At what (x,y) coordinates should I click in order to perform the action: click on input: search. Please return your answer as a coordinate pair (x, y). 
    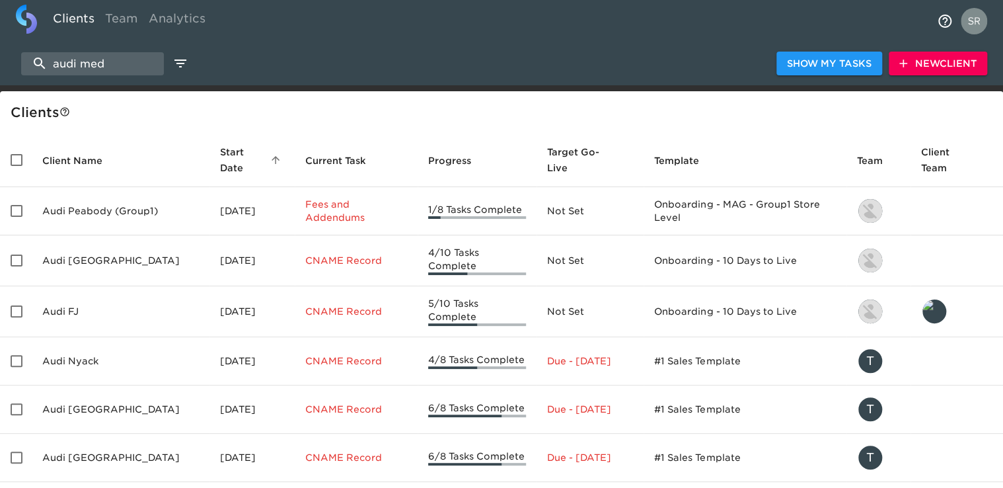
    Looking at the image, I should click on (93, 63).